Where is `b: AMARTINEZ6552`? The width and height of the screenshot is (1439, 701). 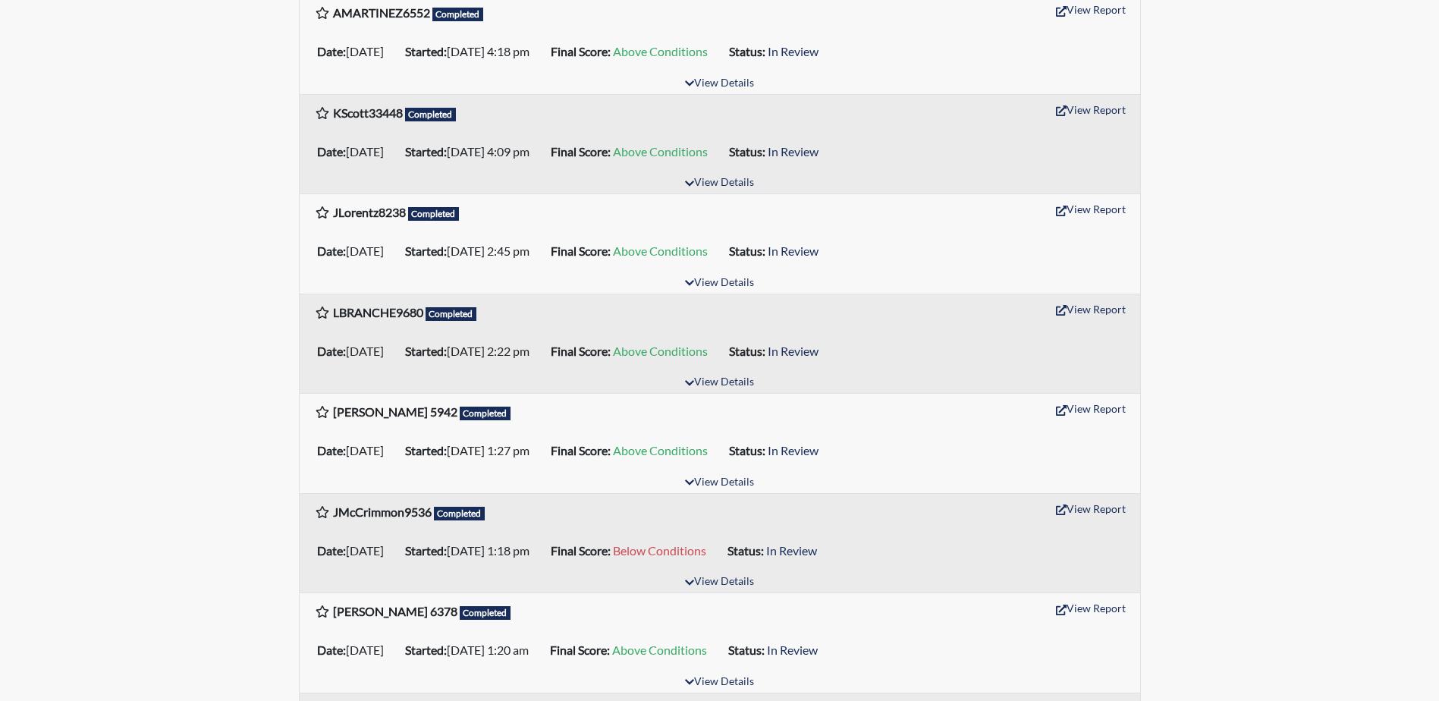 b: AMARTINEZ6552 is located at coordinates (382, 12).